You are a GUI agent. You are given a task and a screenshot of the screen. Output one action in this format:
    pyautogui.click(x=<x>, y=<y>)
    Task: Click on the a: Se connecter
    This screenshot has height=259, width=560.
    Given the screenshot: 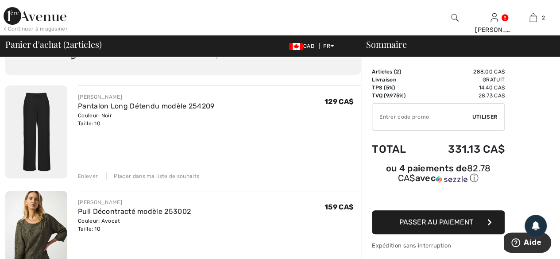 What is the action you would take?
    pyautogui.click(x=494, y=17)
    